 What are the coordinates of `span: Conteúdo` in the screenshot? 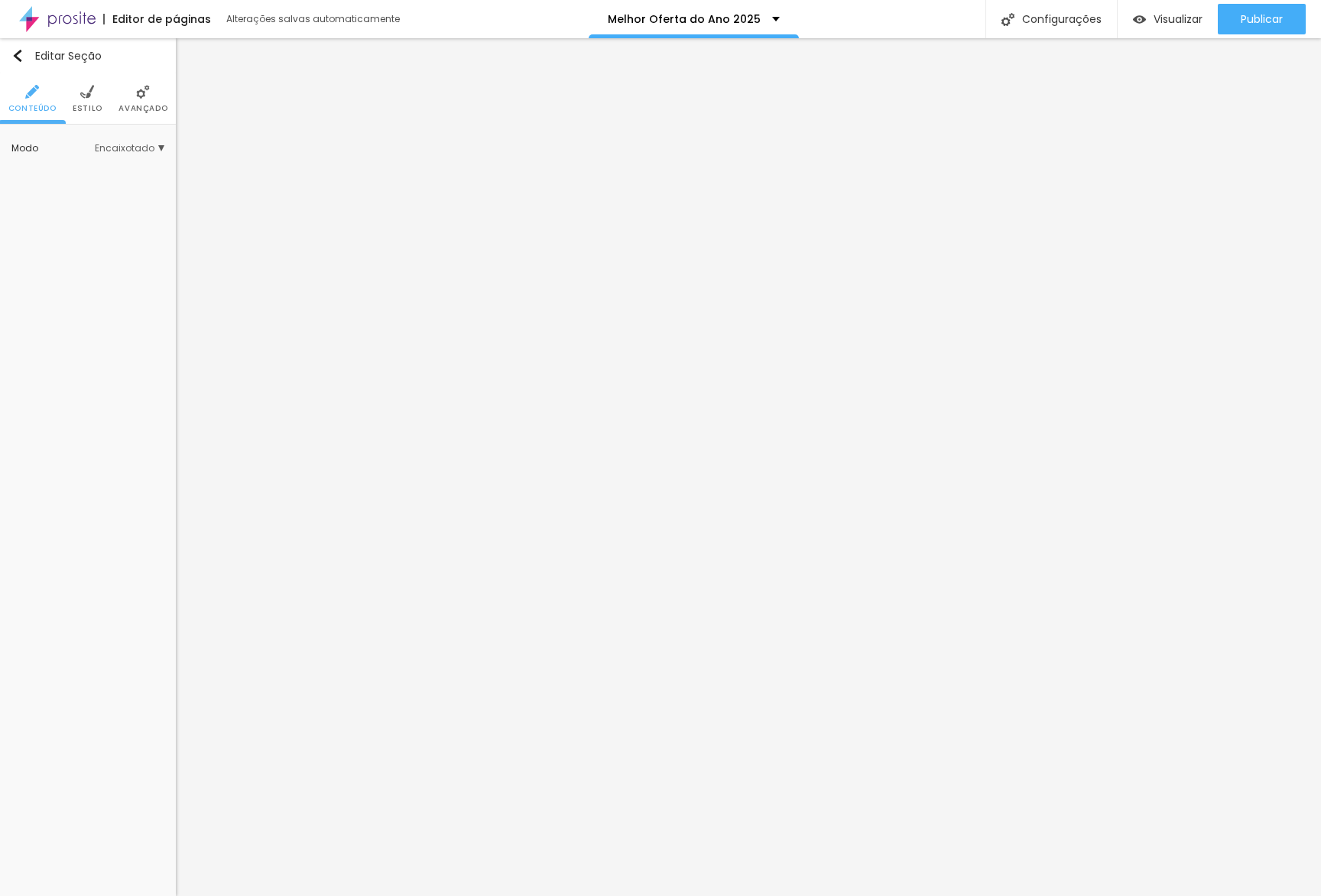 It's located at (32, 109).